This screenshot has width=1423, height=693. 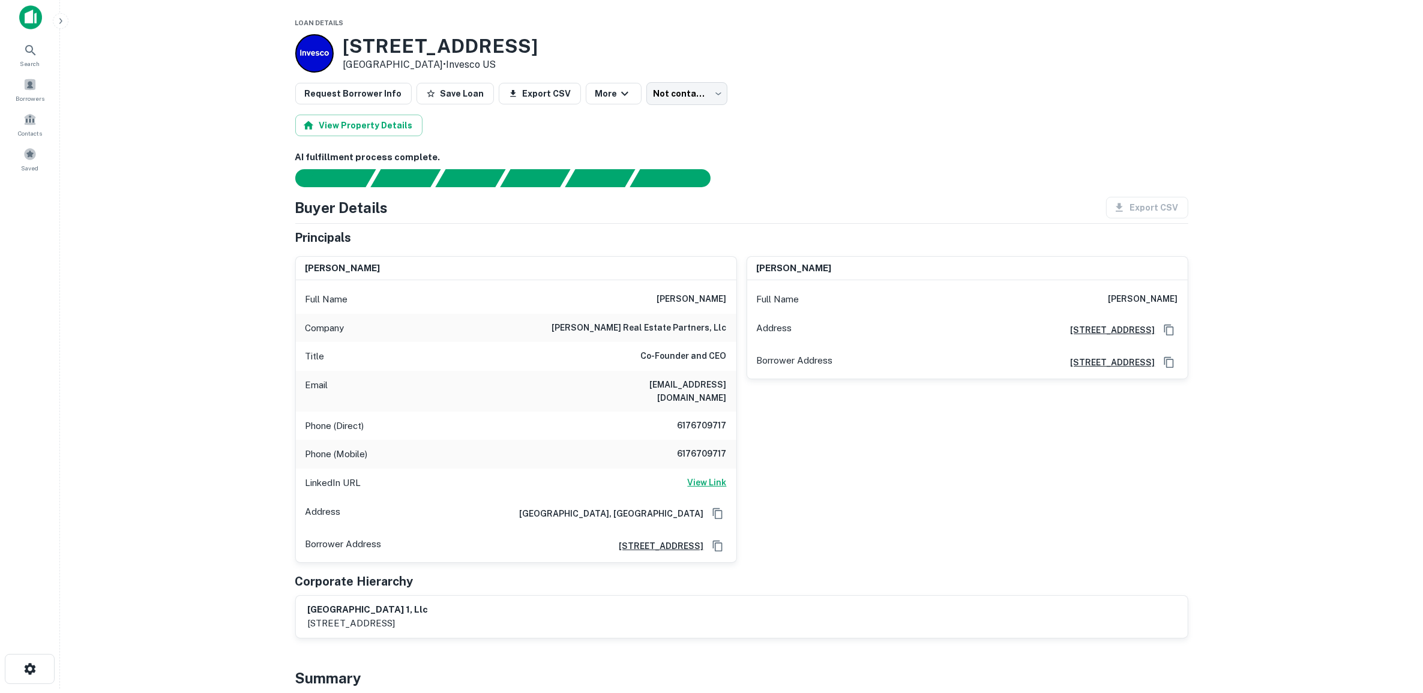 What do you see at coordinates (471, 64) in the screenshot?
I see `a: Invesco US` at bounding box center [471, 64].